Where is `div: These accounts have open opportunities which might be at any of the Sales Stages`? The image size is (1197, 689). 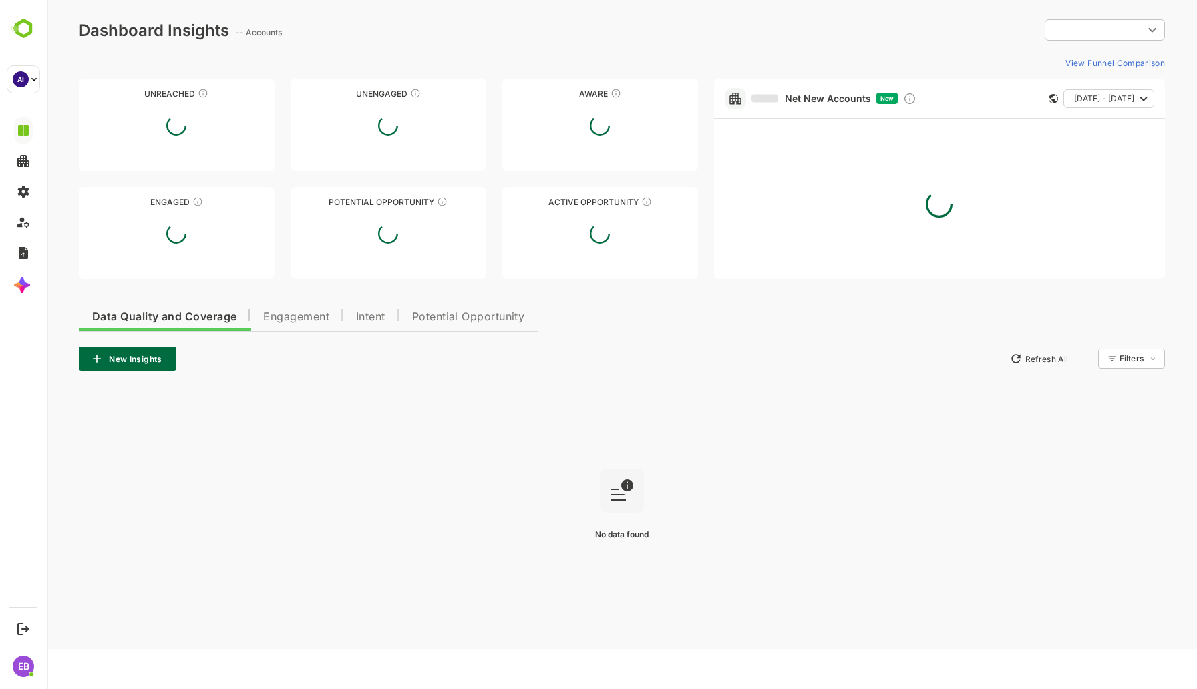
div: These accounts have open opportunities which might be at any of the Sales Stages is located at coordinates (600, 202).